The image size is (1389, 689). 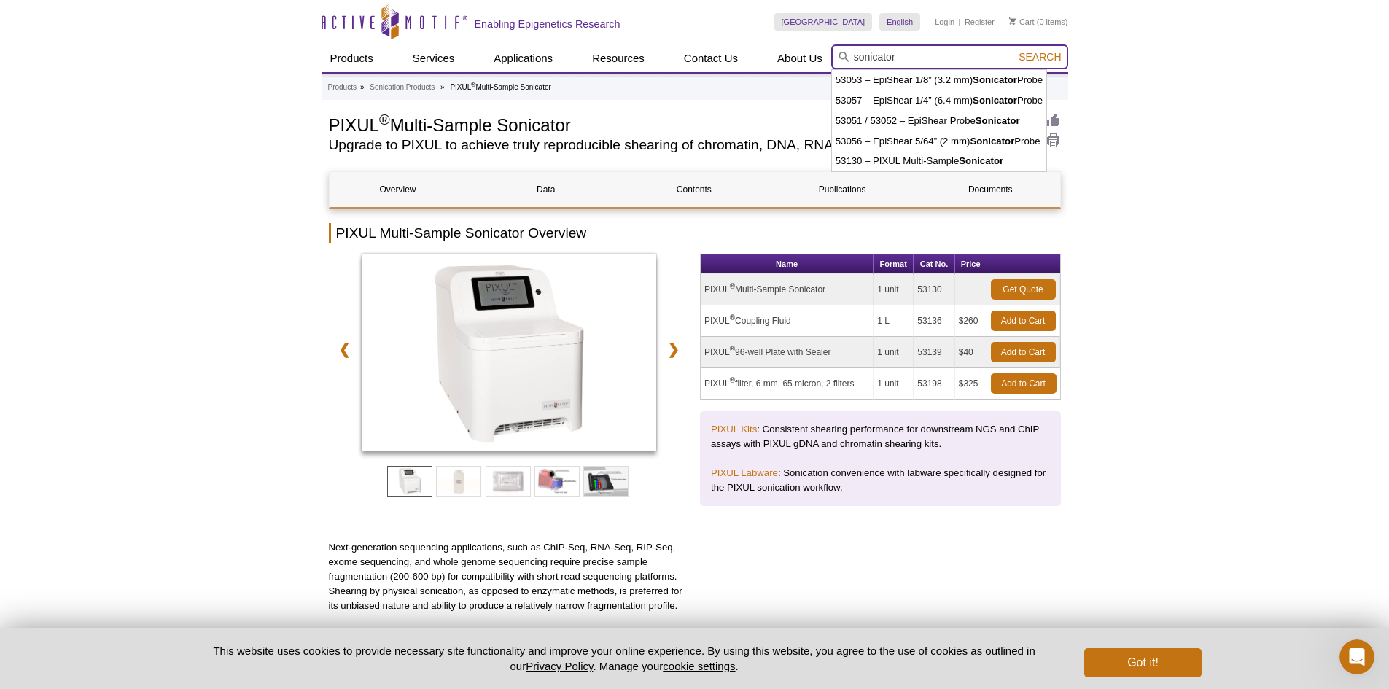 What do you see at coordinates (695, 233) in the screenshot?
I see `h2: PIXUL Multi-Sample Sonicator Overview` at bounding box center [695, 233].